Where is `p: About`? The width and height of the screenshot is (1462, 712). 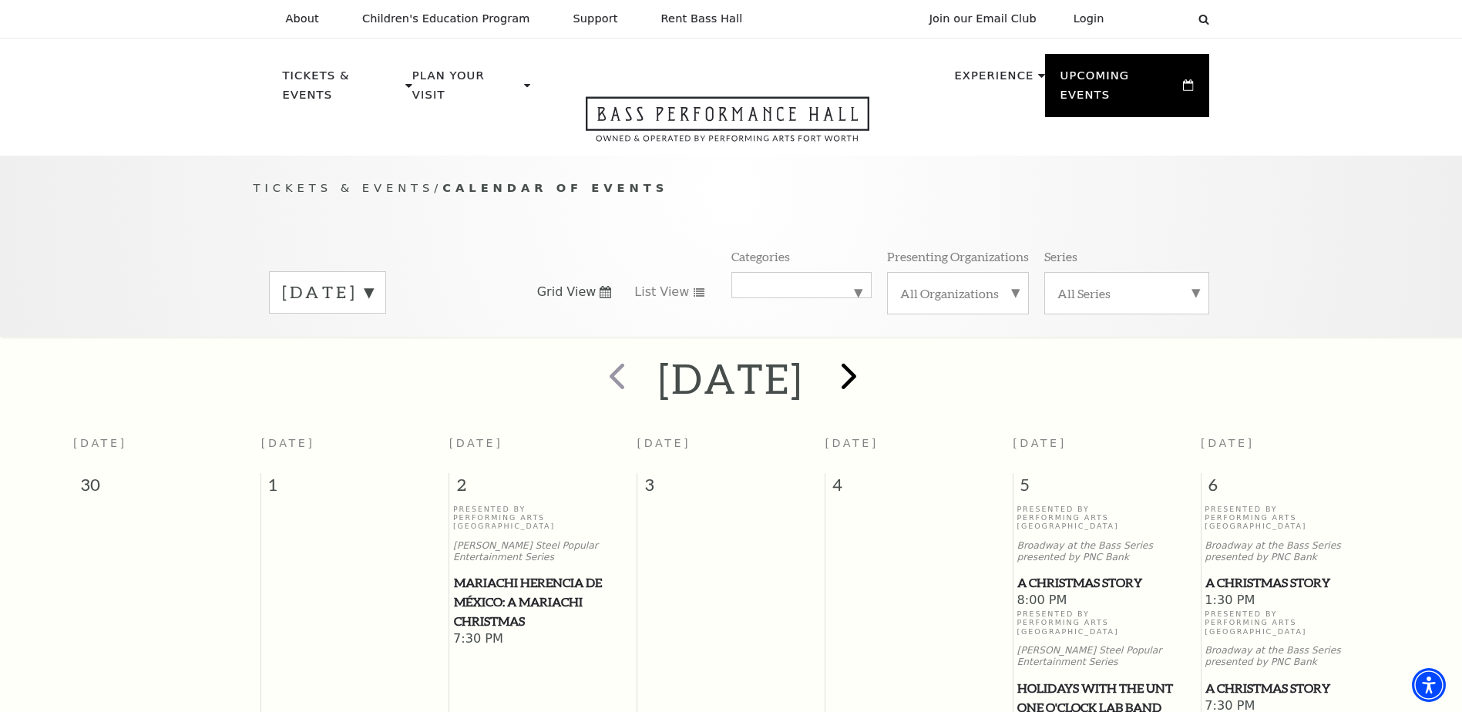 p: About is located at coordinates (302, 18).